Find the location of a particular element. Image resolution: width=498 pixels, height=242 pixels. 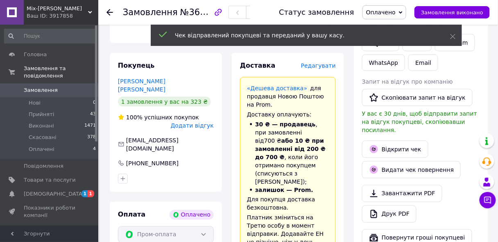

span: Нові is located at coordinates (34, 103).